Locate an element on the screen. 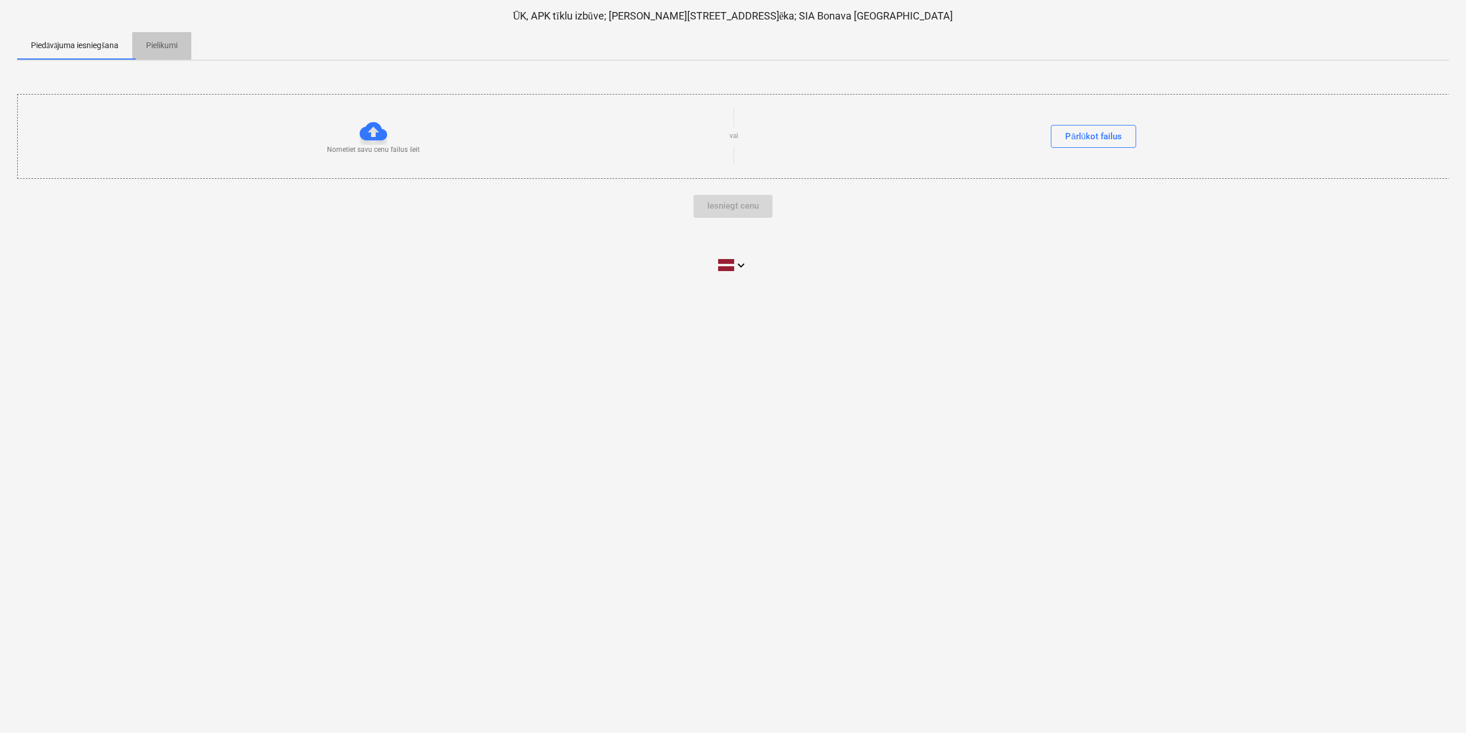  p: Nometiet savu cenu failus šeit is located at coordinates (373, 149).